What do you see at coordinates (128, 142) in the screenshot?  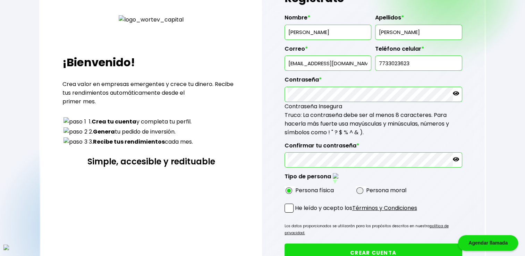 I see `strong: Recibe tus rendimientos` at bounding box center [128, 142].